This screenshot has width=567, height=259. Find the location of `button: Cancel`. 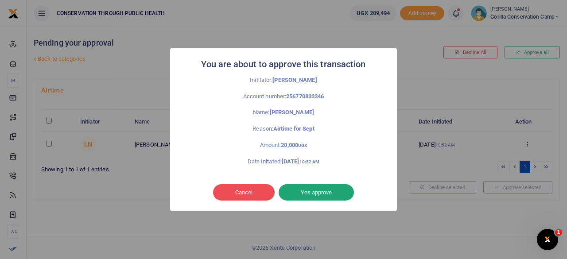

button: Cancel is located at coordinates (243, 193).